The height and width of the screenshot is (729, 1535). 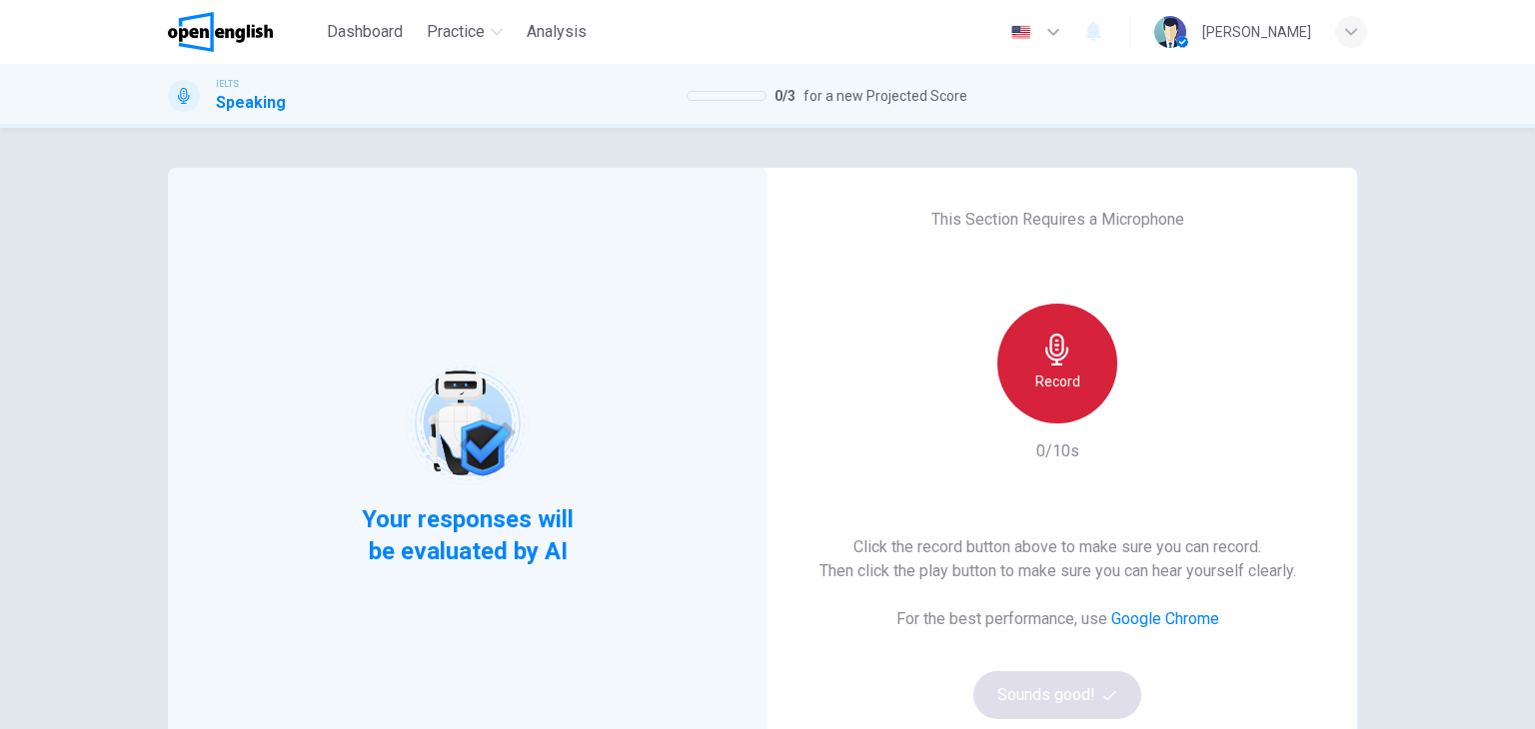 I want to click on h6: 0/10s, so click(x=1057, y=452).